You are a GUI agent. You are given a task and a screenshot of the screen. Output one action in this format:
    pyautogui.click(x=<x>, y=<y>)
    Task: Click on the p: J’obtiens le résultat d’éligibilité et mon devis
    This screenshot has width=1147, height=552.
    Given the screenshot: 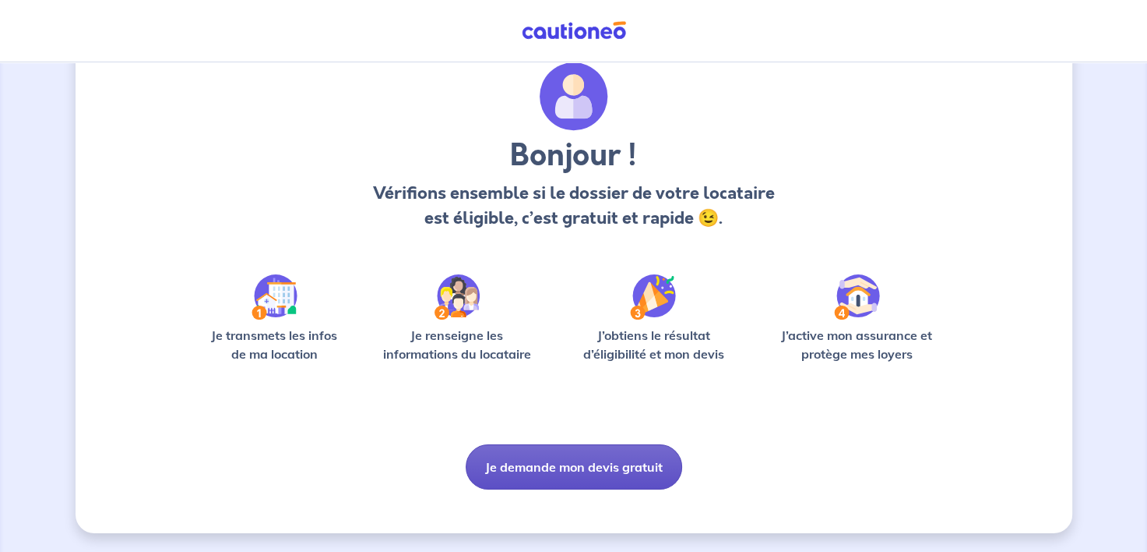 What is the action you would take?
    pyautogui.click(x=654, y=344)
    